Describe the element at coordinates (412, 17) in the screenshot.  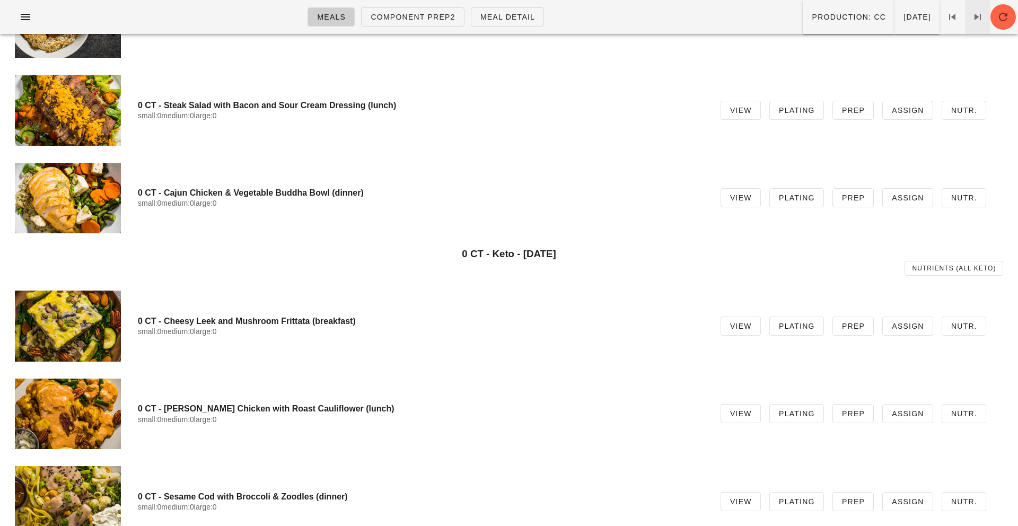
I see `a: Component Prep2` at that location.